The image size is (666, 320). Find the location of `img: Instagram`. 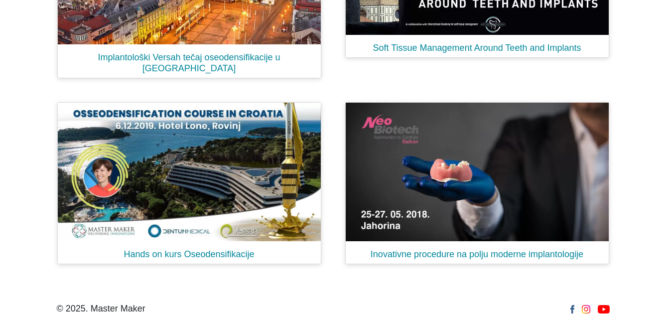

img: Instagram is located at coordinates (586, 309).